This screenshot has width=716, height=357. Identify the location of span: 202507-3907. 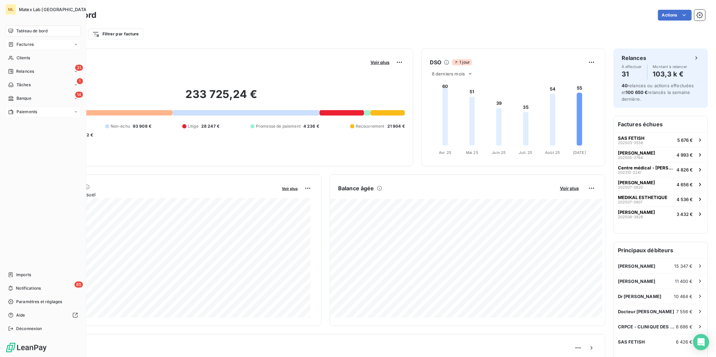
(630, 202).